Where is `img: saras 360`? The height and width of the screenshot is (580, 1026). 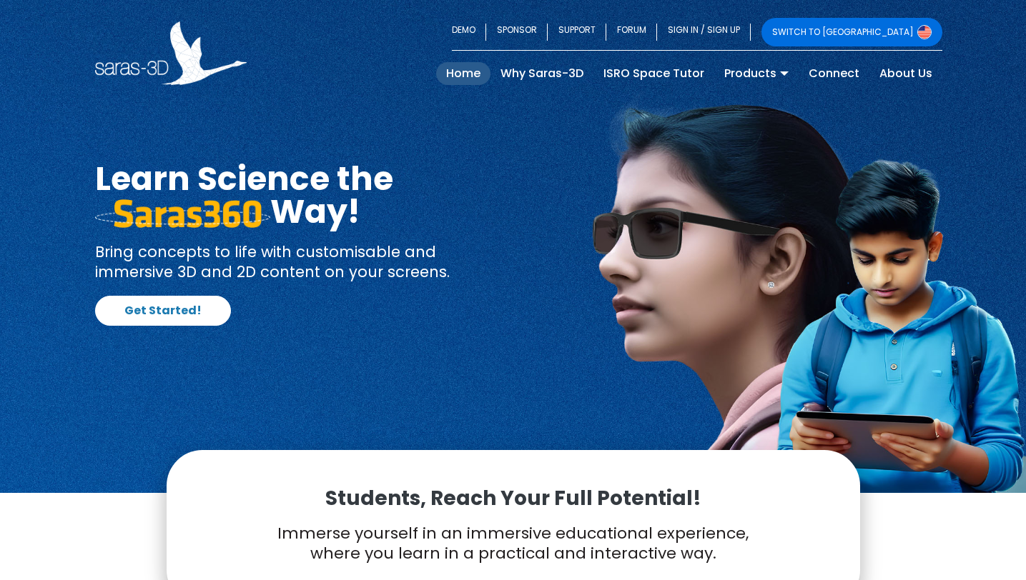 img: saras 360 is located at coordinates (182, 214).